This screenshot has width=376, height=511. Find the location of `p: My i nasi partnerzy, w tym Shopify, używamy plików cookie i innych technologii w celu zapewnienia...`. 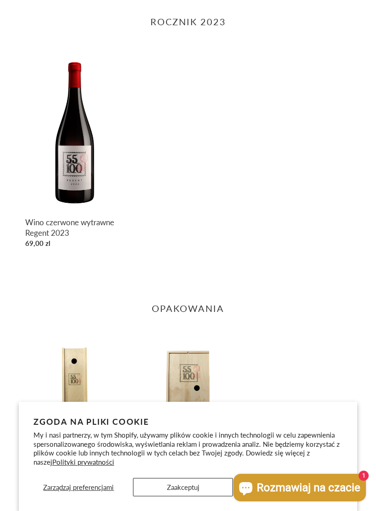

p: My i nasi partnerzy, w tym Shopify, używamy plików cookie i innych technologii w celu zapewnienia... is located at coordinates (188, 448).